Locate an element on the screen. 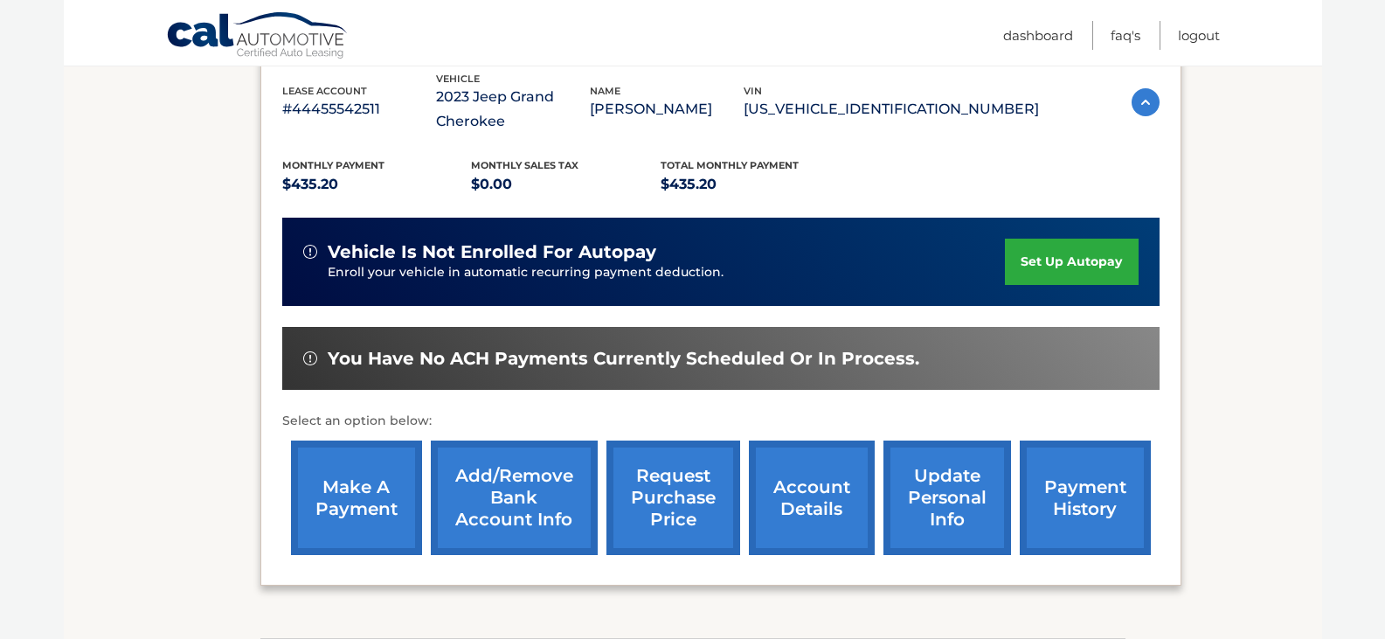 The height and width of the screenshot is (639, 1385). span: Total Monthly Payment is located at coordinates (730, 165).